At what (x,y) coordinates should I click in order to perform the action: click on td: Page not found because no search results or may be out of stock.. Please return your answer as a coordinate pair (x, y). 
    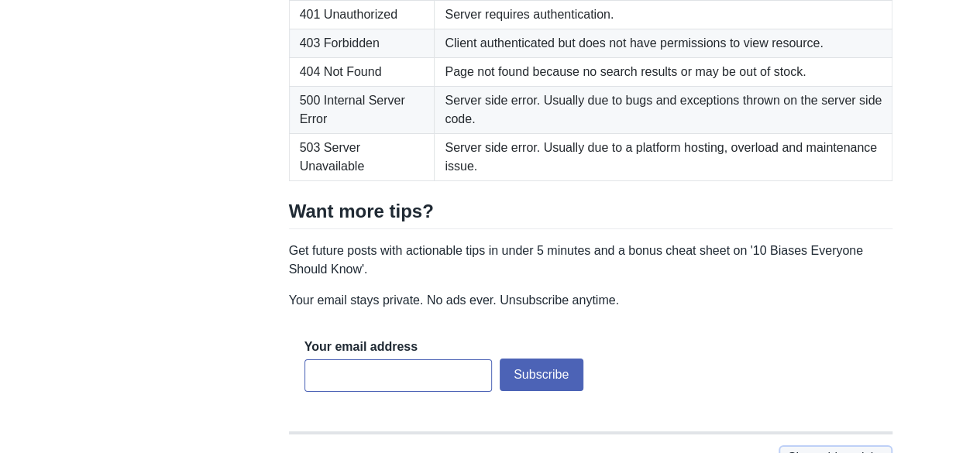
    Looking at the image, I should click on (663, 72).